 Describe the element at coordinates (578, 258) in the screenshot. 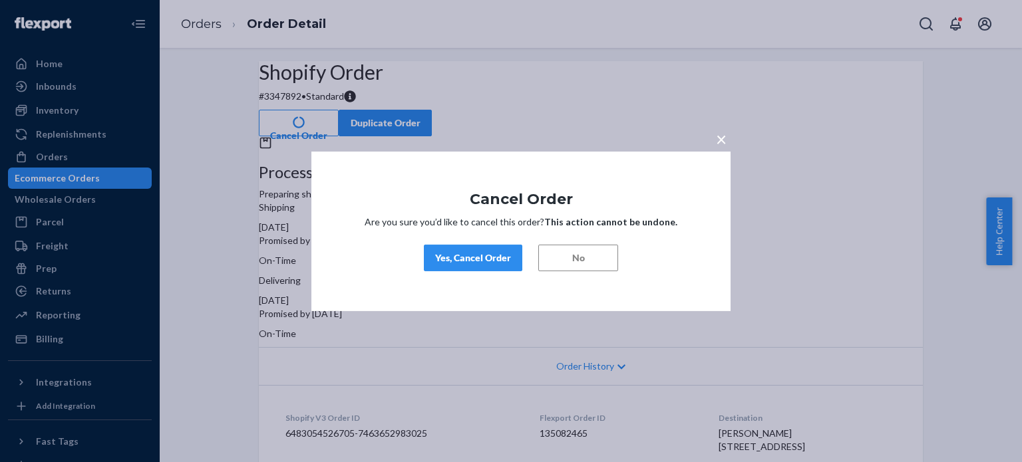

I see `button: No` at that location.